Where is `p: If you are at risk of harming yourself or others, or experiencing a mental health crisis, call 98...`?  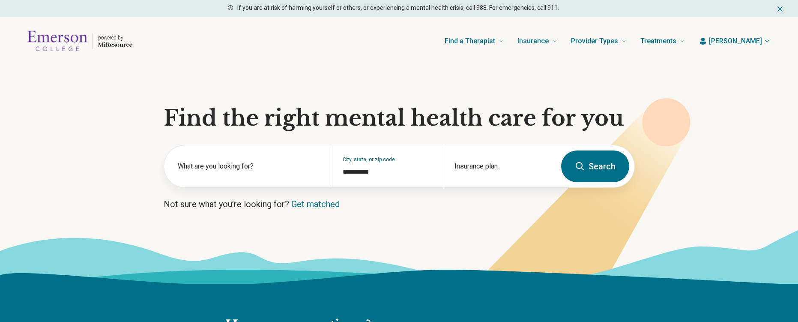
p: If you are at risk of harming yourself or others, or experiencing a mental health crisis, call 98... is located at coordinates (398, 8).